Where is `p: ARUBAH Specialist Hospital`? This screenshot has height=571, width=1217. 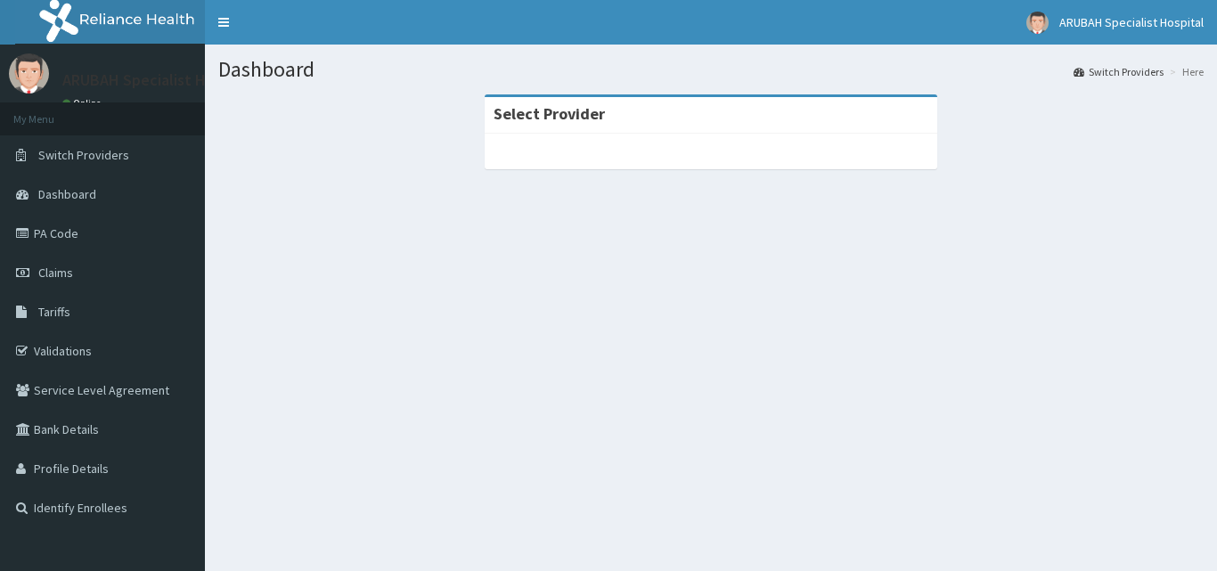 p: ARUBAH Specialist Hospital is located at coordinates (158, 80).